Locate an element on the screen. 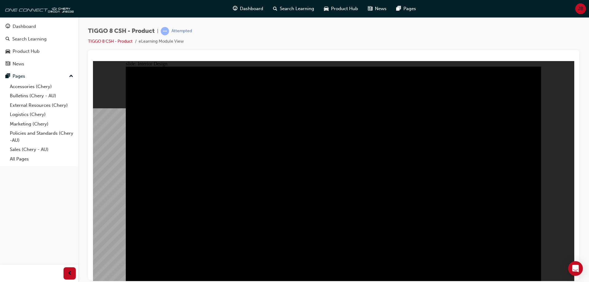  span: prev-icon is located at coordinates (70, 273).